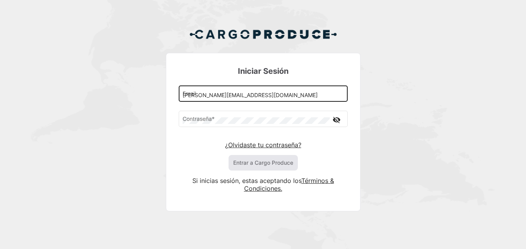  What do you see at coordinates (337, 120) in the screenshot?
I see `mat-icon: visibility_off` at bounding box center [337, 120].